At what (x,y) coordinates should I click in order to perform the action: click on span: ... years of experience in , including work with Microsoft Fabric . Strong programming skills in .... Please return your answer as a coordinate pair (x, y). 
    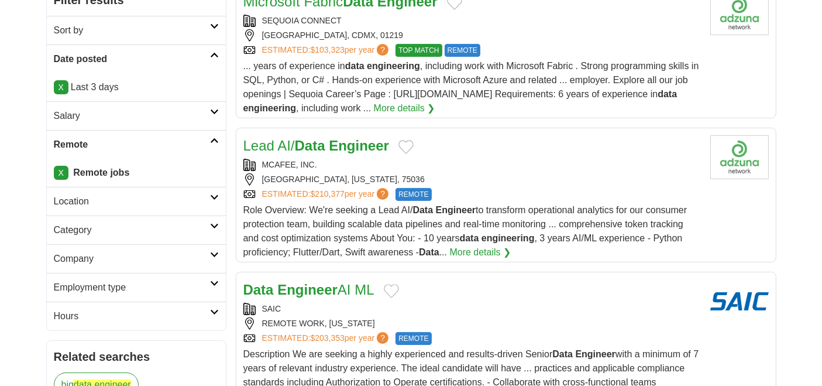
    Looking at the image, I should click on (471, 87).